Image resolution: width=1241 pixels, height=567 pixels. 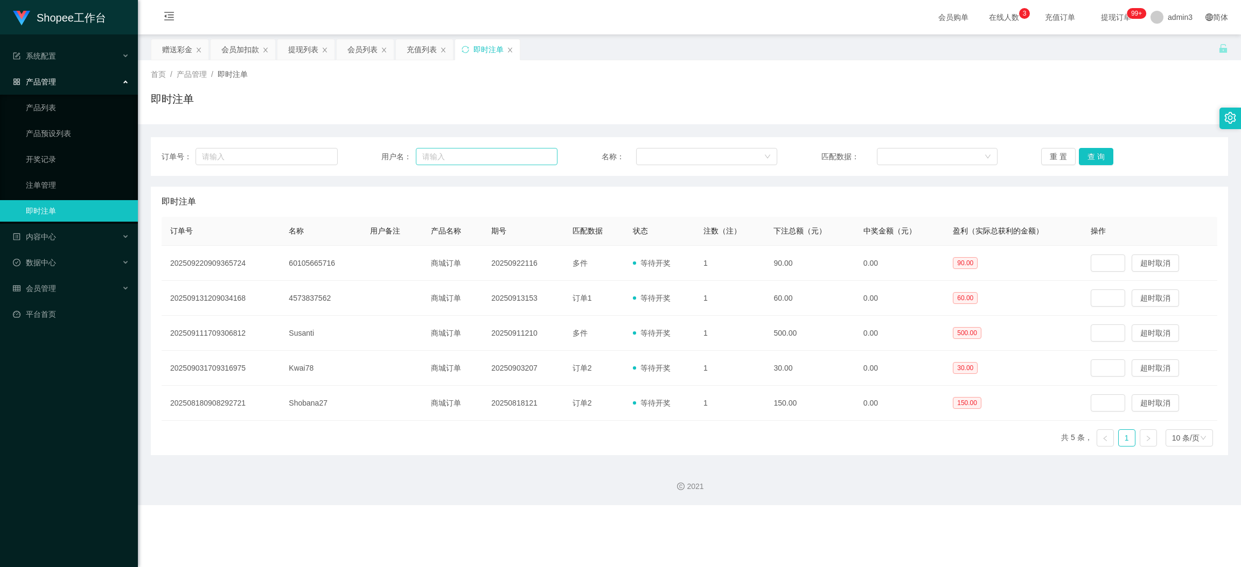 What do you see at coordinates (17, 289) in the screenshot?
I see `i: 图标: table` at bounding box center [17, 289].